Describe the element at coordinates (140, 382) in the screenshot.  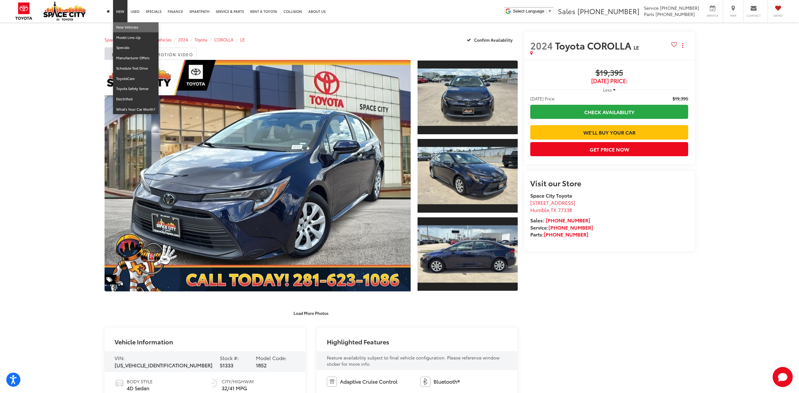
I see `span: Body Style` at that location.